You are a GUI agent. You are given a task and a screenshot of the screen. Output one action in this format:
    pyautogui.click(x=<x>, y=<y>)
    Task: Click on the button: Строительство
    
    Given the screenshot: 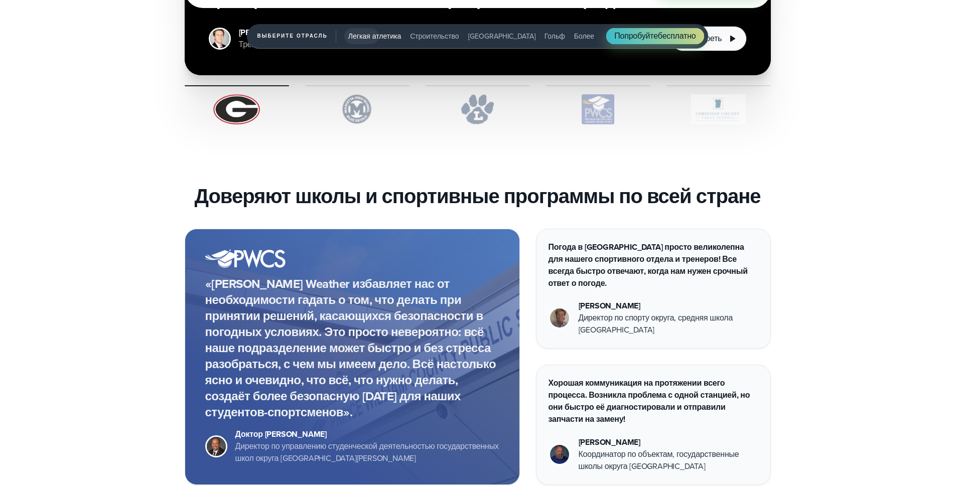 What is the action you would take?
    pyautogui.click(x=434, y=36)
    